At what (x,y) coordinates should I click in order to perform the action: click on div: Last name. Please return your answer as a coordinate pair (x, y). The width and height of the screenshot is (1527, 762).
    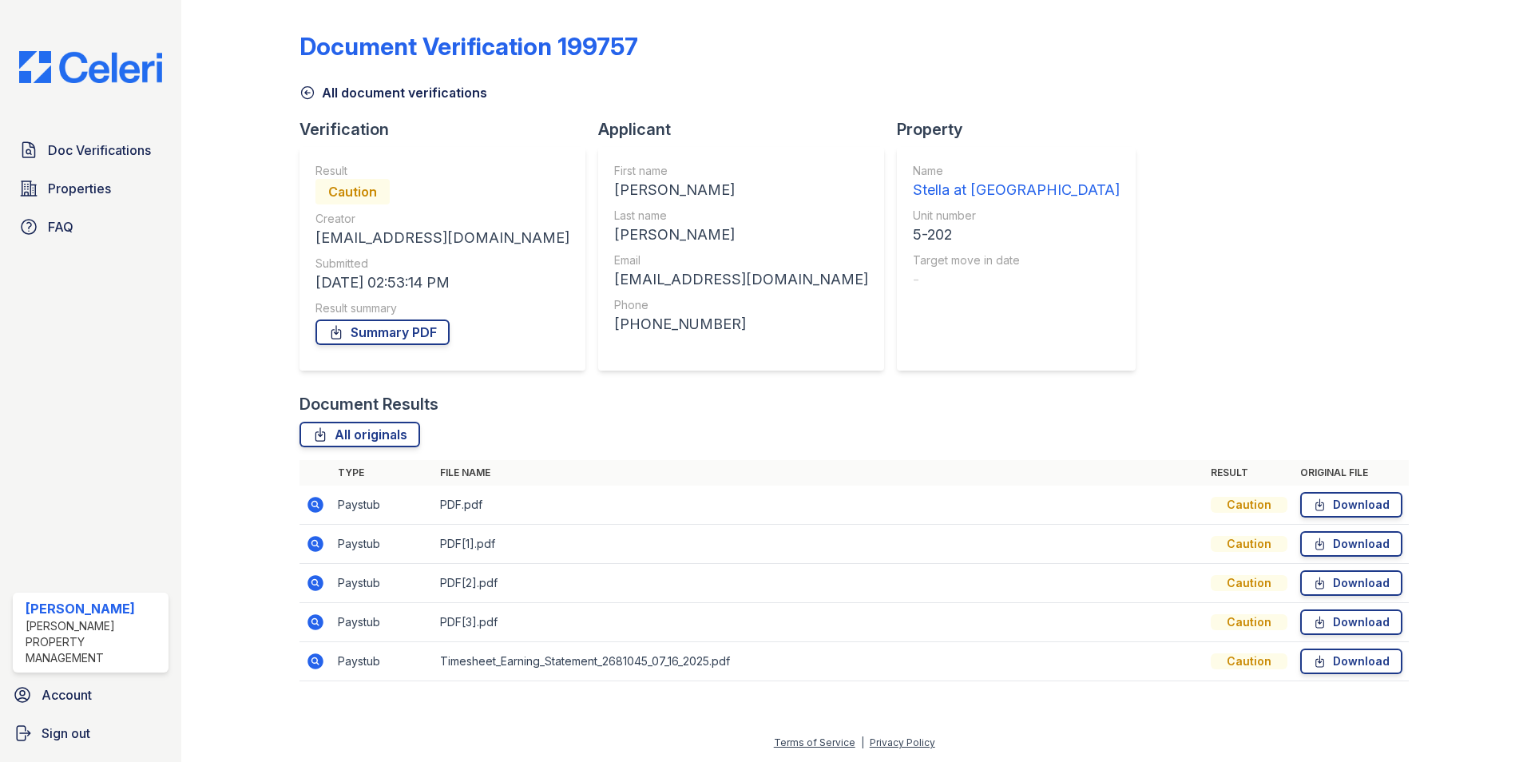
    Looking at the image, I should click on (741, 216).